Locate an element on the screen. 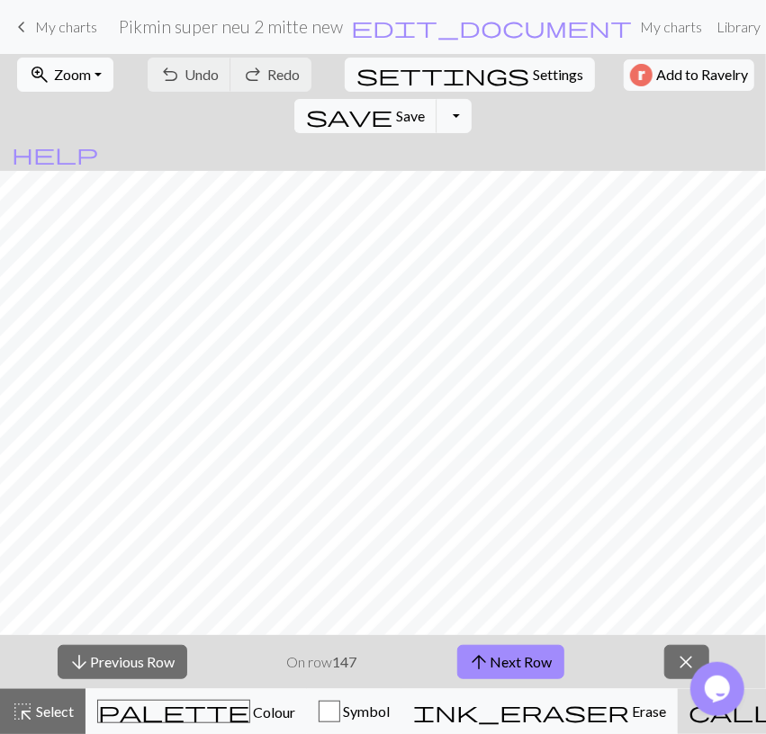 The height and width of the screenshot is (734, 766). button: Colour is located at coordinates (196, 712).